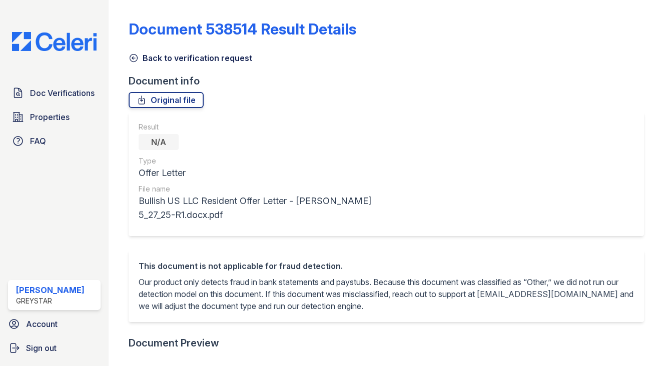  I want to click on a: Doc Verifications, so click(54, 93).